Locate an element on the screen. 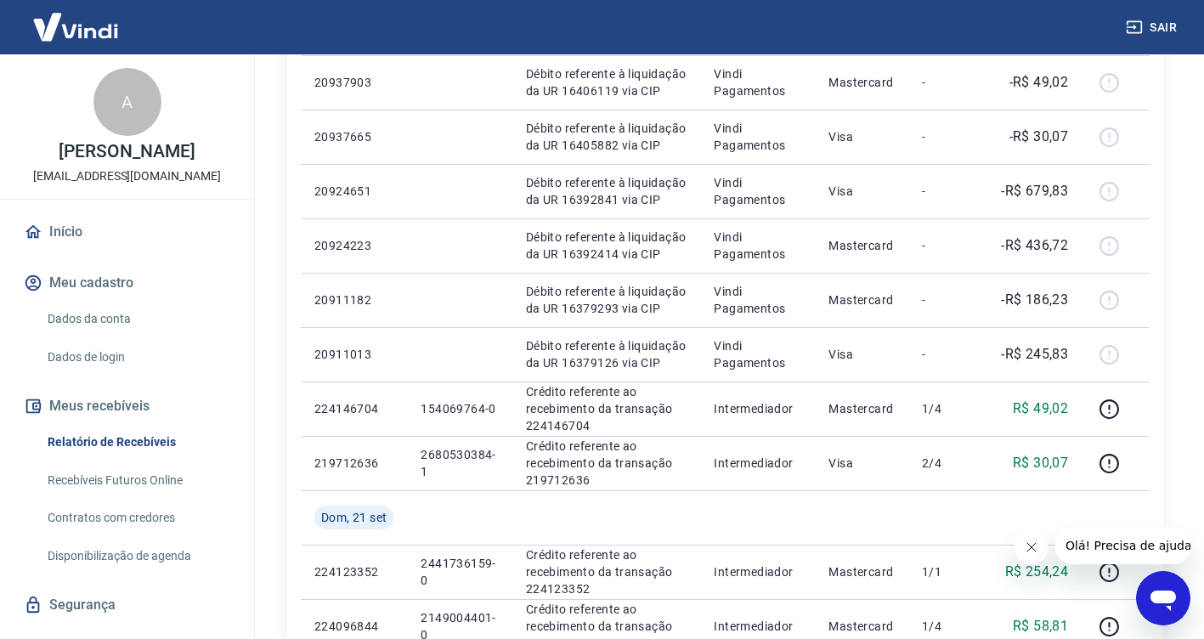 This screenshot has width=1204, height=639. p: Crédito referente ao recebimento da transação 224123352 is located at coordinates (607, 572).